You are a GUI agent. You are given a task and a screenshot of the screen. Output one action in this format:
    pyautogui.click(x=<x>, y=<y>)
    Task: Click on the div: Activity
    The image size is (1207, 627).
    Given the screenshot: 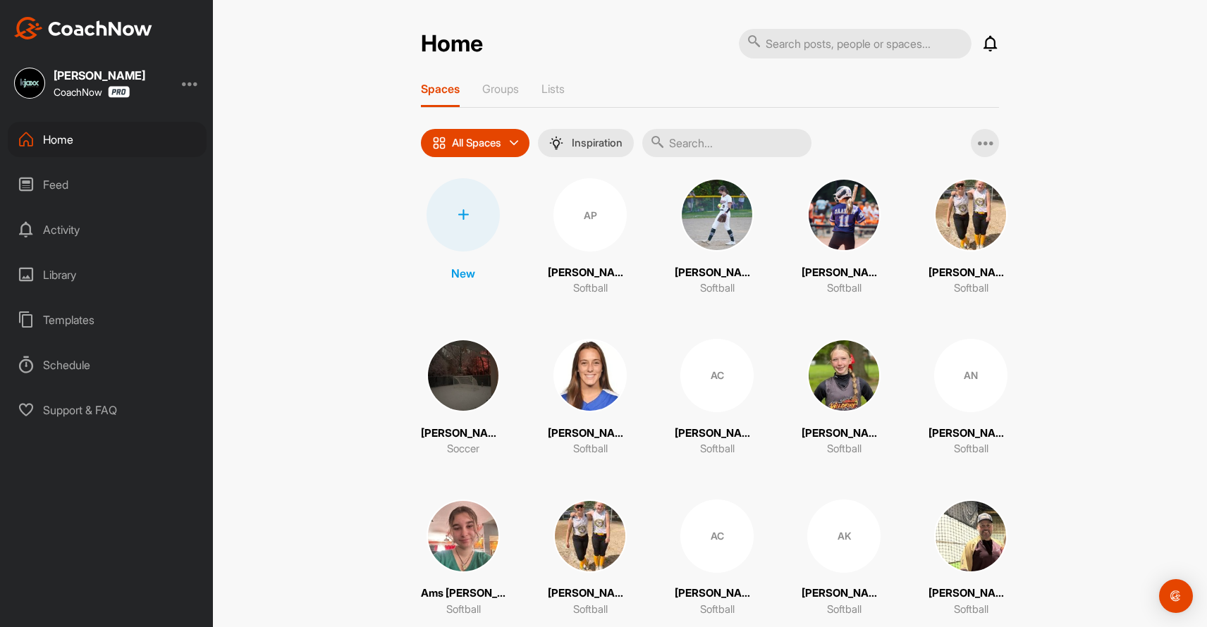 What is the action you would take?
    pyautogui.click(x=107, y=230)
    